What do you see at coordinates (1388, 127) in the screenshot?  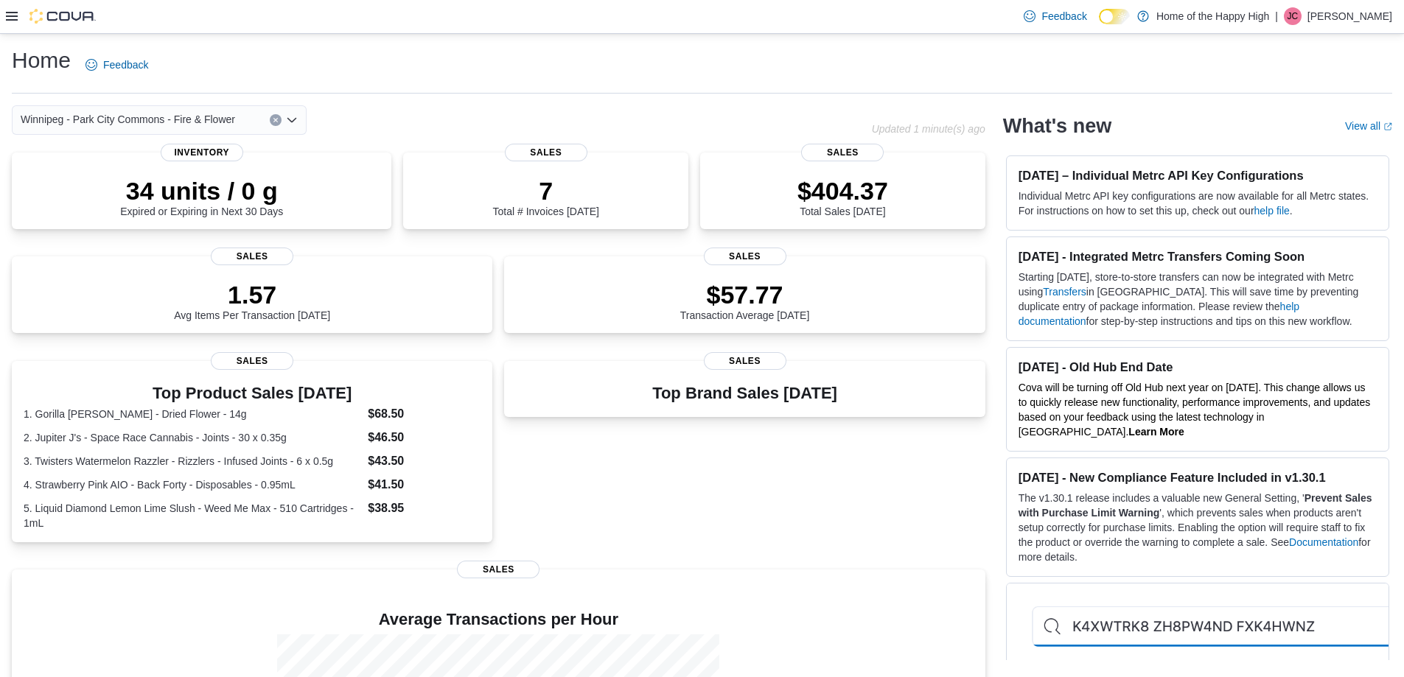 I see `svg: External link` at bounding box center [1388, 127].